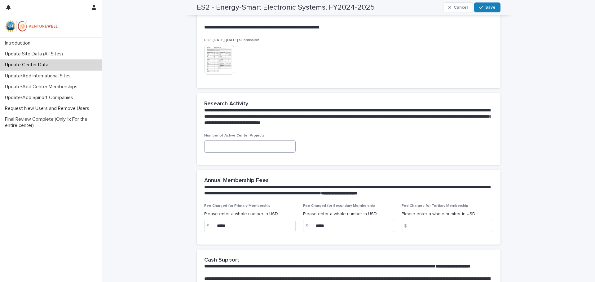 Image resolution: width=595 pixels, height=282 pixels. I want to click on button: Cancel, so click(458, 7).